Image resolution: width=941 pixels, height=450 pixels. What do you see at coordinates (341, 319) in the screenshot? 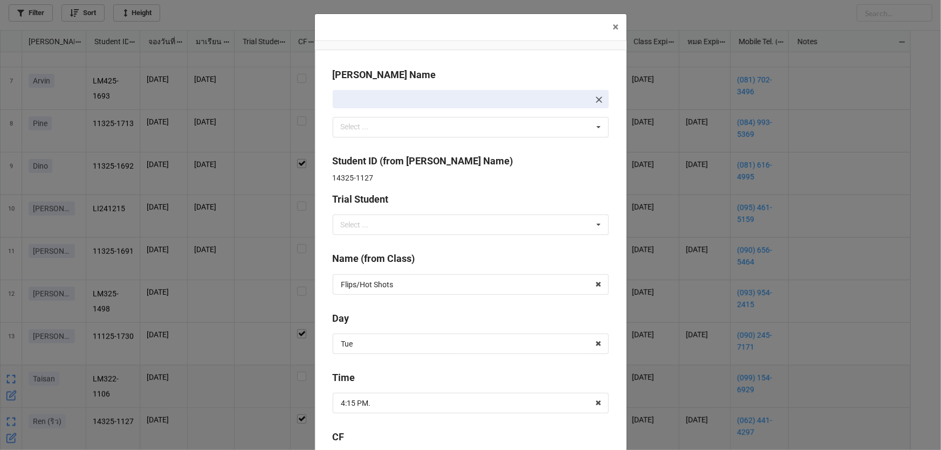
I see `label: Day` at bounding box center [341, 319].